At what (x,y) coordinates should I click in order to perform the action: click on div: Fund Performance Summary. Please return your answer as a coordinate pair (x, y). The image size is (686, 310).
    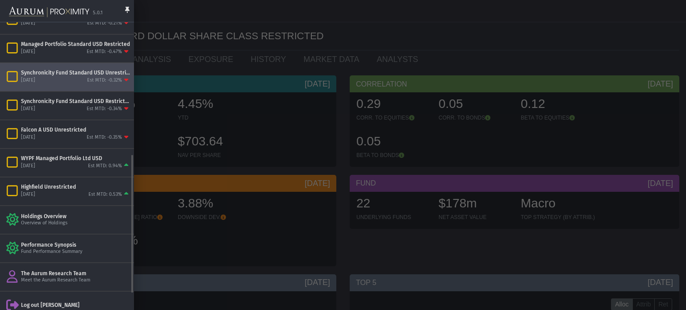
    Looking at the image, I should click on (75, 252).